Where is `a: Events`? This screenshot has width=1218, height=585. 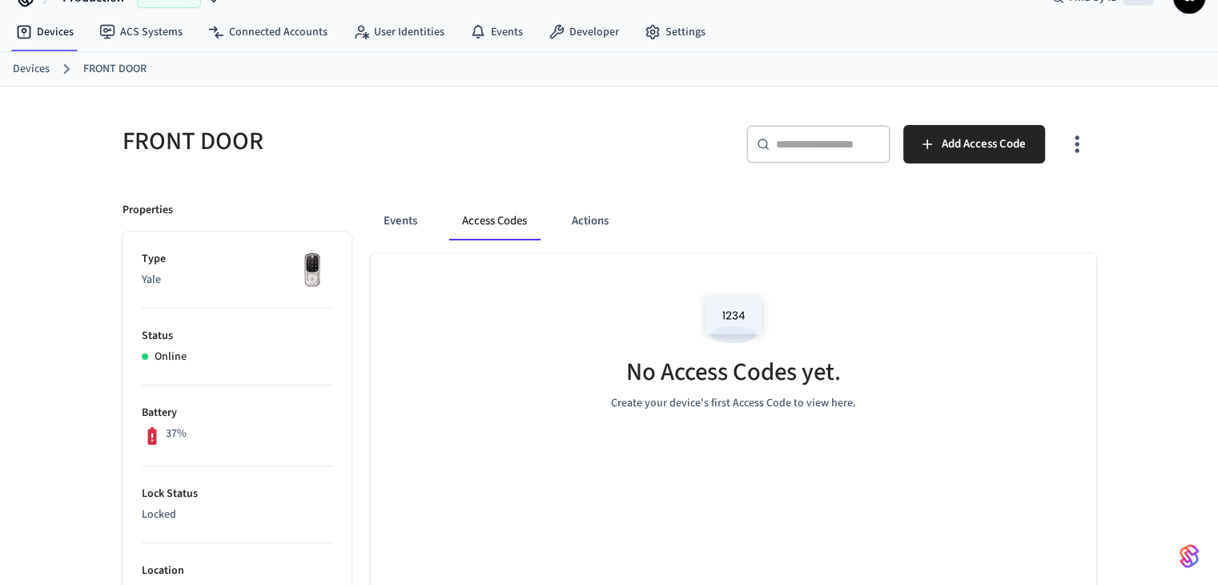 a: Events is located at coordinates (497, 32).